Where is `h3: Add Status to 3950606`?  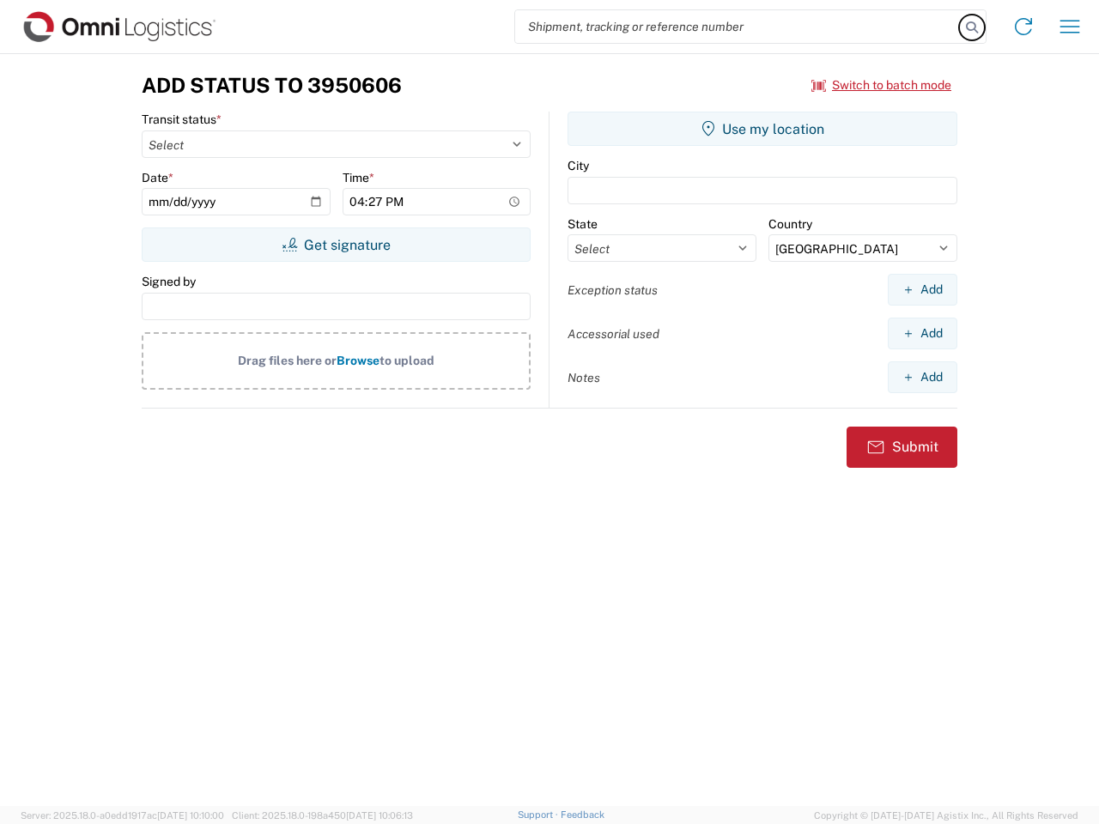
h3: Add Status to 3950606 is located at coordinates (271, 85).